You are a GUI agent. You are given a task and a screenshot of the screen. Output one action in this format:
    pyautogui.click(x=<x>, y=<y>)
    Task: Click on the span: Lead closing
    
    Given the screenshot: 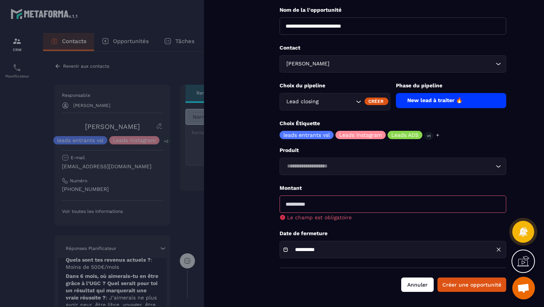 What is the action you would take?
    pyautogui.click(x=302, y=102)
    